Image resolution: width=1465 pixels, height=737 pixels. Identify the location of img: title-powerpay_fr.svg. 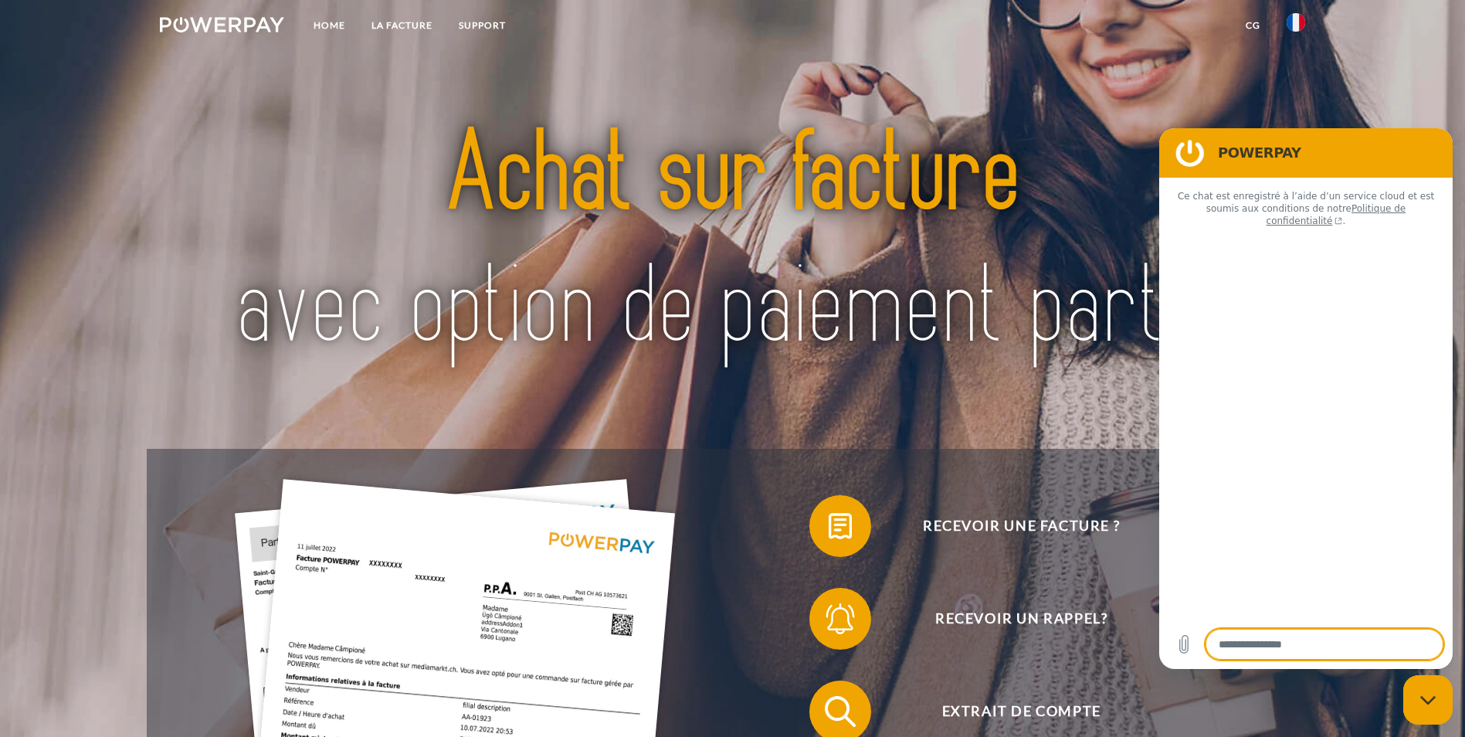
(732, 242).